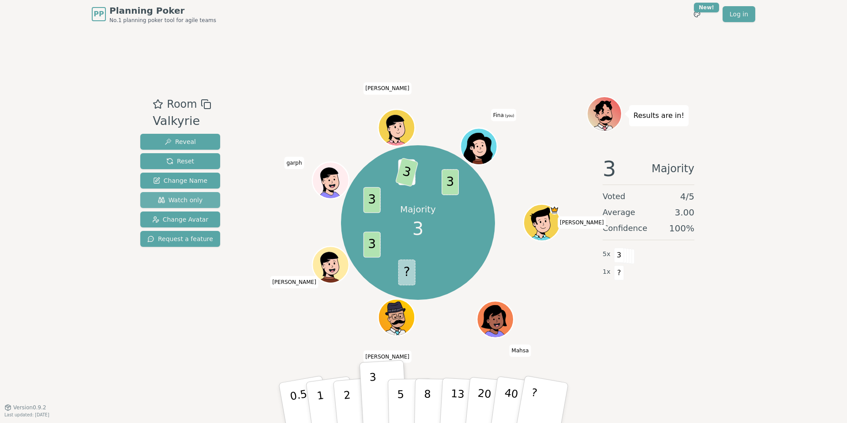 The image size is (847, 423). I want to click on p: 3, so click(374, 394).